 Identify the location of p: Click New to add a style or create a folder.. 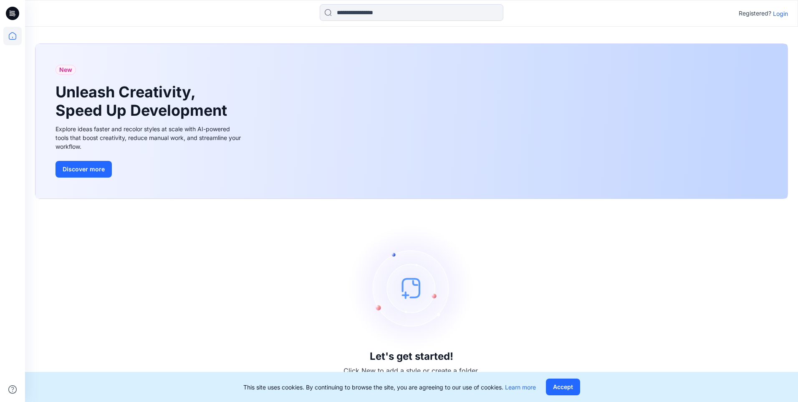
(412, 370).